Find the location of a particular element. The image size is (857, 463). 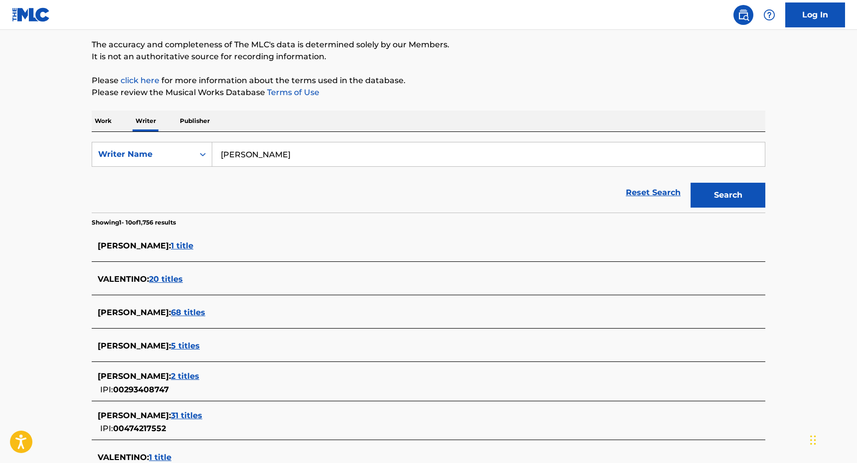

p: Showing 1 - 10 of 1,756 results is located at coordinates (134, 223).